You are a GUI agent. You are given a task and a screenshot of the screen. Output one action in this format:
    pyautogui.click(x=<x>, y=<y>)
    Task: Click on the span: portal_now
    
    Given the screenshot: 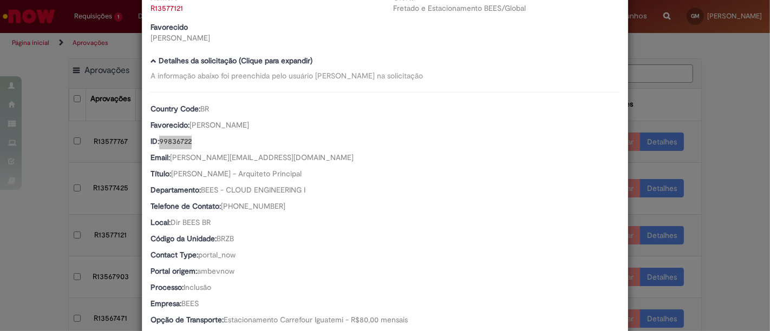 What is the action you would take?
    pyautogui.click(x=217, y=255)
    